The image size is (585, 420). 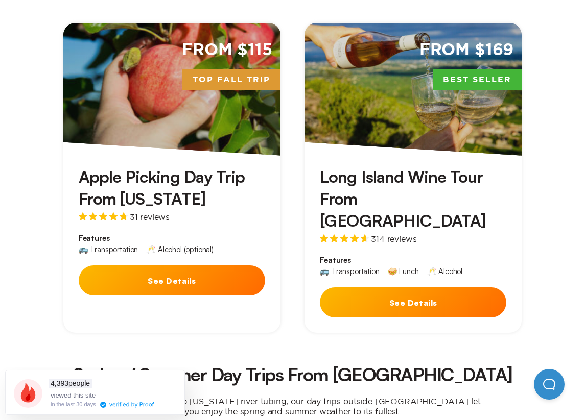 What do you see at coordinates (73, 404) in the screenshot?
I see `div: in the last 30 days` at bounding box center [73, 404].